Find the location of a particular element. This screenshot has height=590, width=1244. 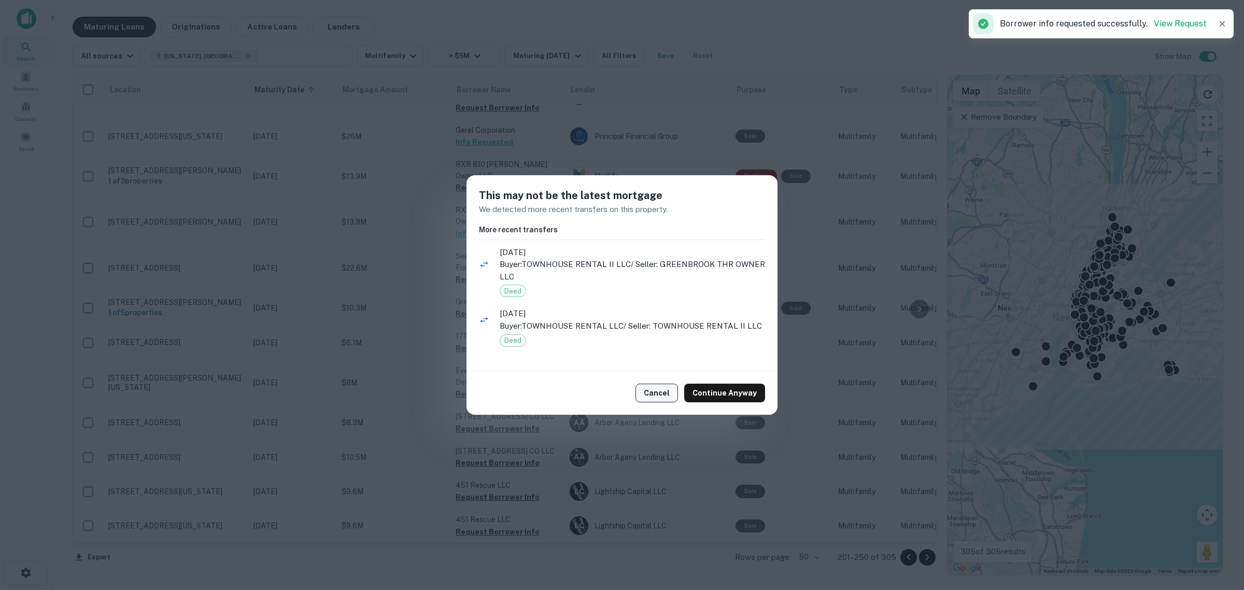

h5: This may not be the latest mortgage is located at coordinates (622, 195).